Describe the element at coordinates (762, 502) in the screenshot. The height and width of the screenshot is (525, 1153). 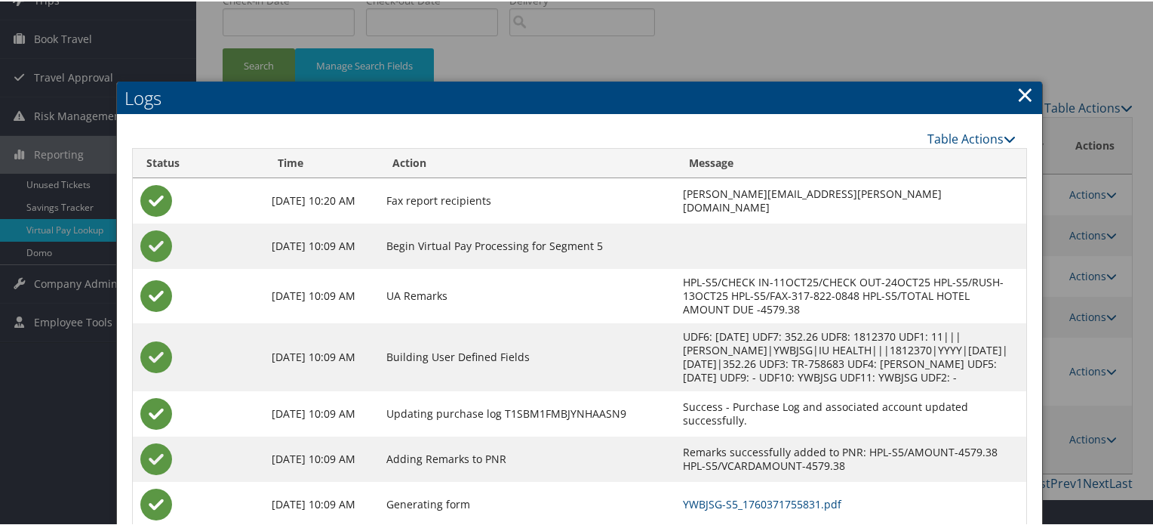
I see `a: YWBJSG-S5_1760371755831.pdf` at that location.